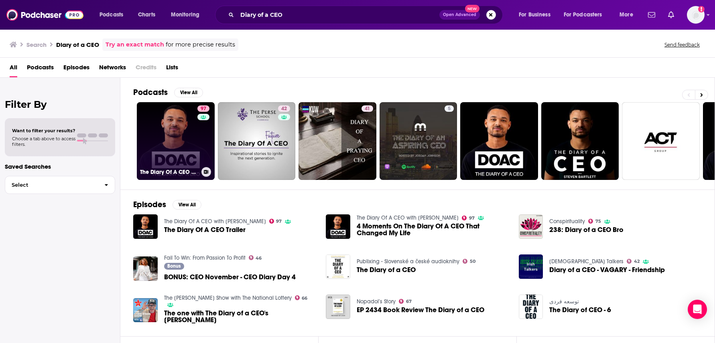 Image resolution: width=715 pixels, height=343 pixels. Describe the element at coordinates (595, 221) in the screenshot. I see `a: 75` at that location.